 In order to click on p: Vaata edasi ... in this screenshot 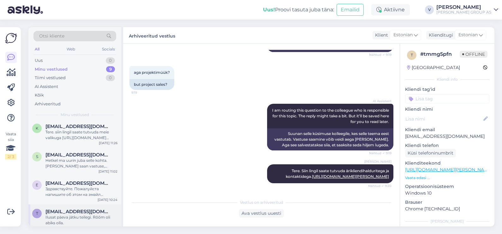, I will do `click(447, 178)`.